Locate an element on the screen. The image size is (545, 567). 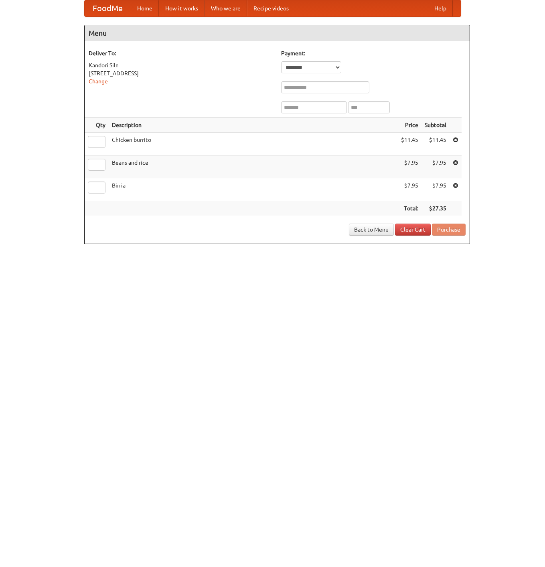
h5: Payment: is located at coordinates (373, 53).